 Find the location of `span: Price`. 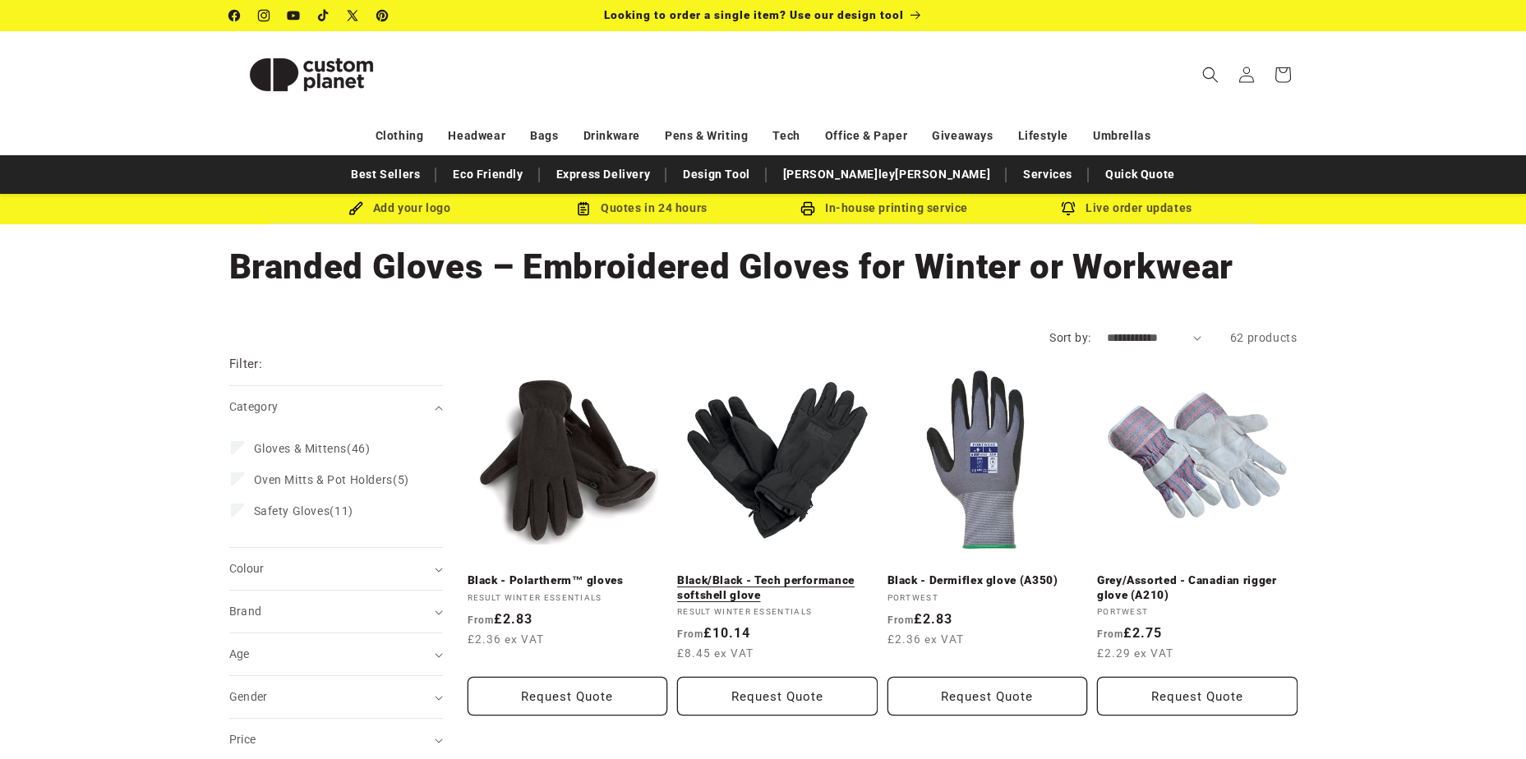

span: Price is located at coordinates (242, 740).